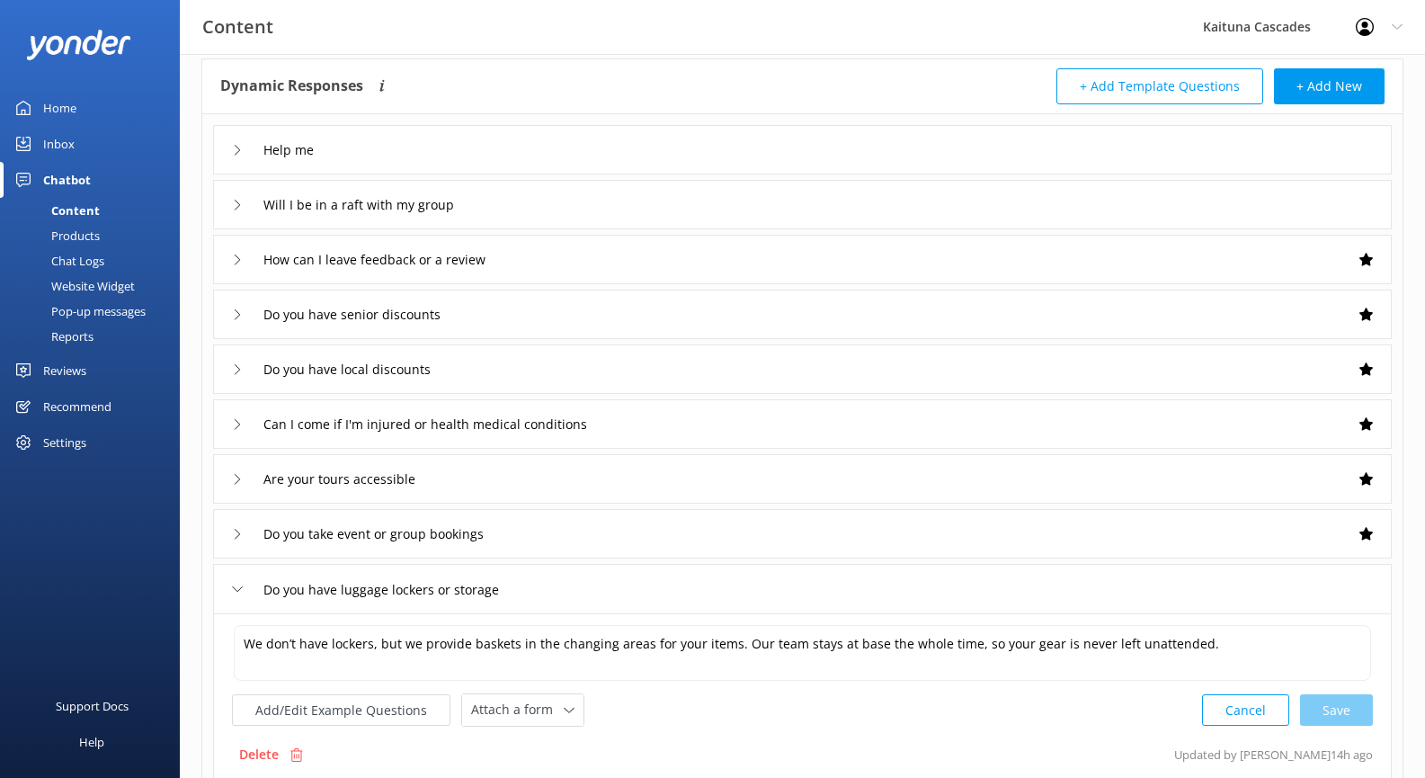 This screenshot has width=1425, height=778. Describe the element at coordinates (95, 311) in the screenshot. I see `a: Pop-up messages` at that location.